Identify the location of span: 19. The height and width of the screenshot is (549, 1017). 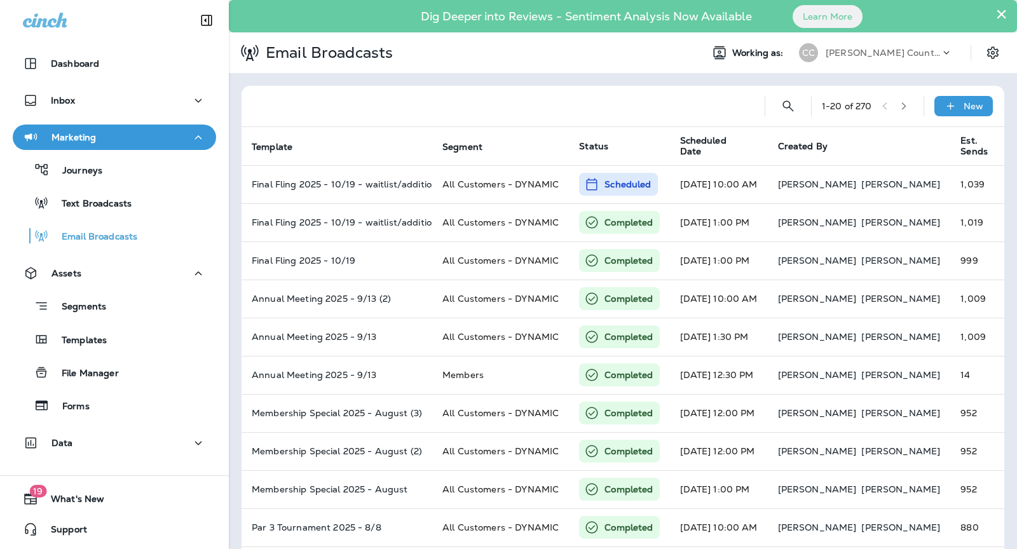
(37, 491).